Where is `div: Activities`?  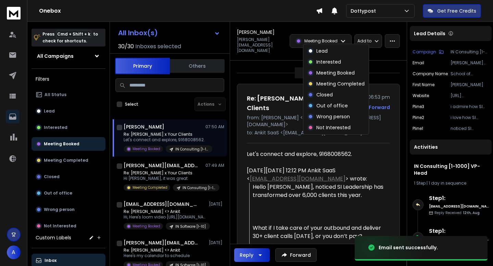
div: Activities is located at coordinates (450, 147).